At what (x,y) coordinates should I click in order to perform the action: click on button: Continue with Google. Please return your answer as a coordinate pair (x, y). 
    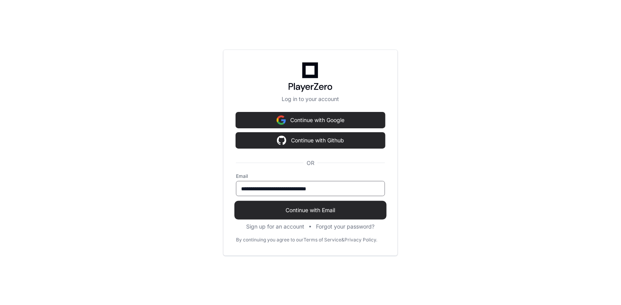
    Looking at the image, I should click on (311, 120).